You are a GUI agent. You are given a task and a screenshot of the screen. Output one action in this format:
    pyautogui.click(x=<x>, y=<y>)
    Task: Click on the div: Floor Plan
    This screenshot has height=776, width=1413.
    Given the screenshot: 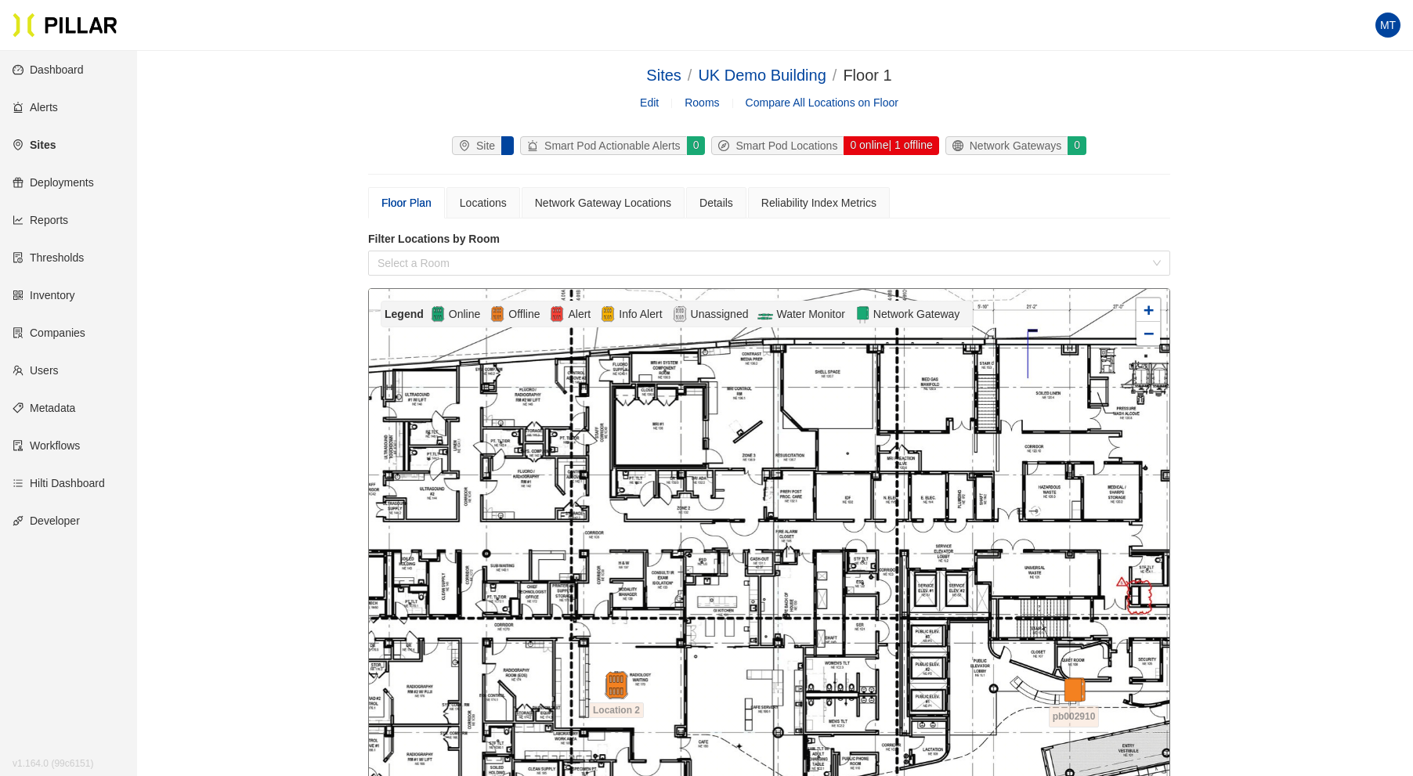 What is the action you would take?
    pyautogui.click(x=407, y=203)
    